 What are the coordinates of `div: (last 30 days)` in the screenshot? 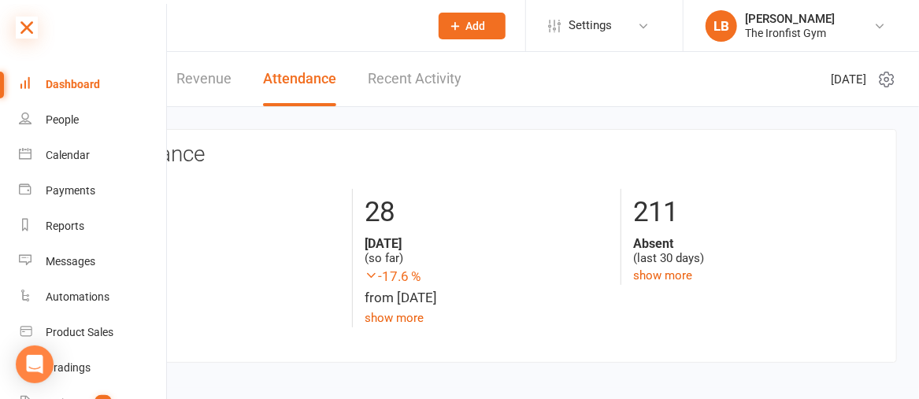 It's located at (755, 251).